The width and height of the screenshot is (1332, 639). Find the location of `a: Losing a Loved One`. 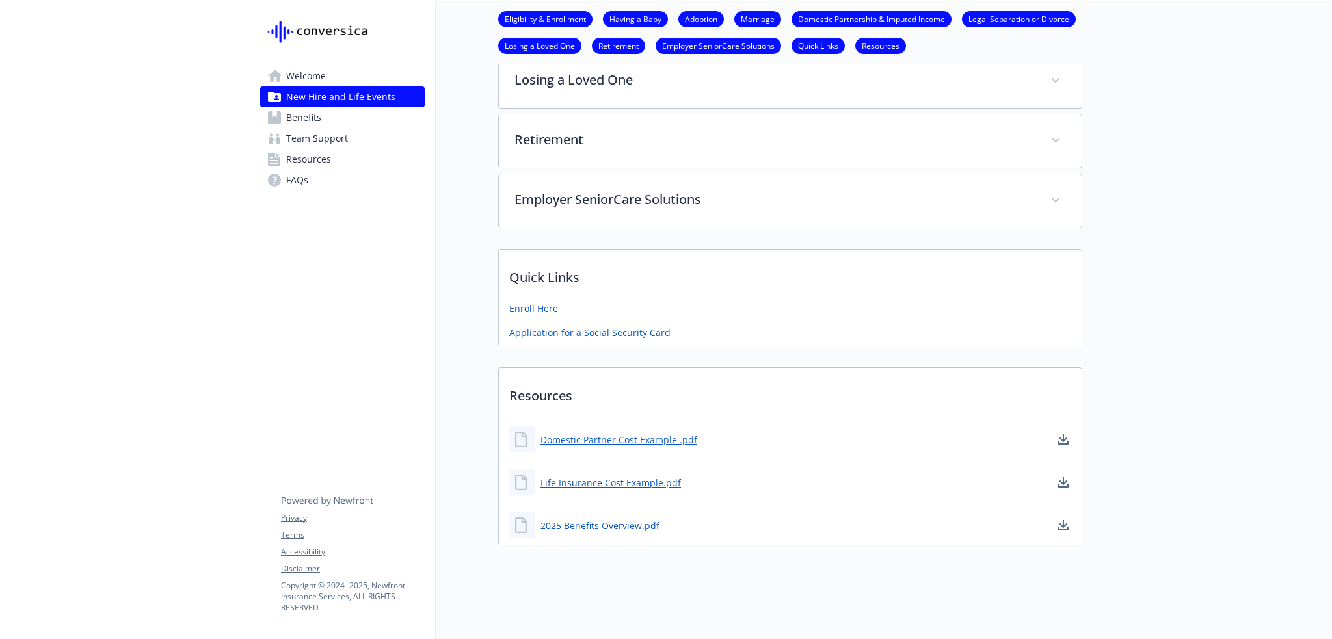

a: Losing a Loved One is located at coordinates (540, 45).